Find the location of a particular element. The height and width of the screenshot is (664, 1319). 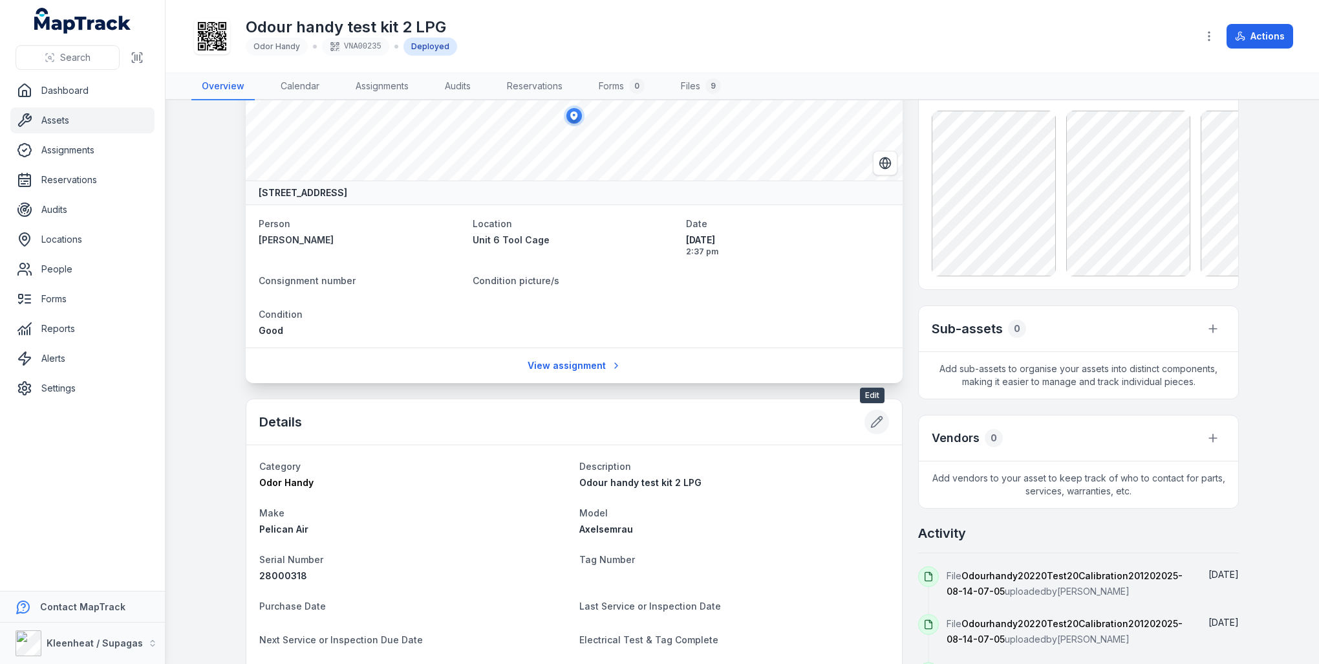

a: Locations is located at coordinates (82, 239).